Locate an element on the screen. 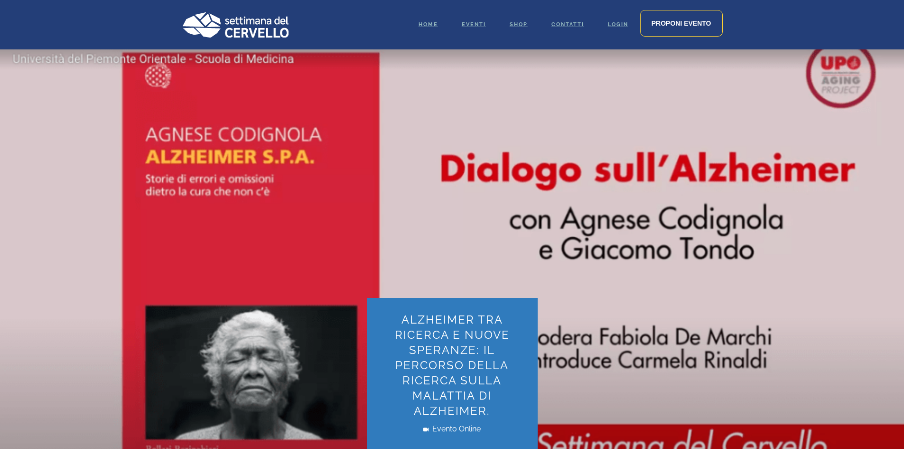 This screenshot has height=449, width=904. span: Login is located at coordinates (618, 24).